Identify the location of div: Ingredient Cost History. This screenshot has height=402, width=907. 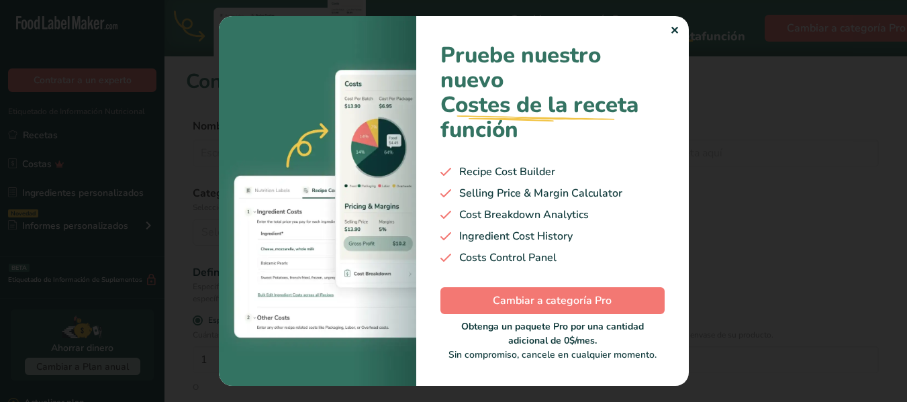
(553, 236).